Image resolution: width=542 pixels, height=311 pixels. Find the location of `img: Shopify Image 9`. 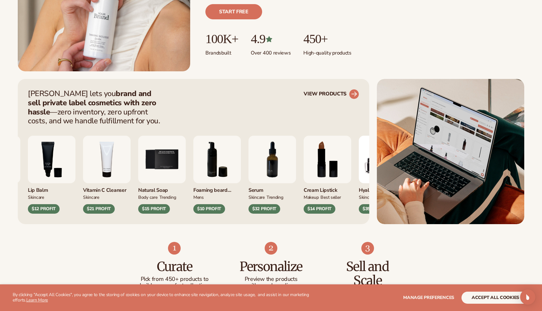

img: Shopify Image 9 is located at coordinates (367, 248).